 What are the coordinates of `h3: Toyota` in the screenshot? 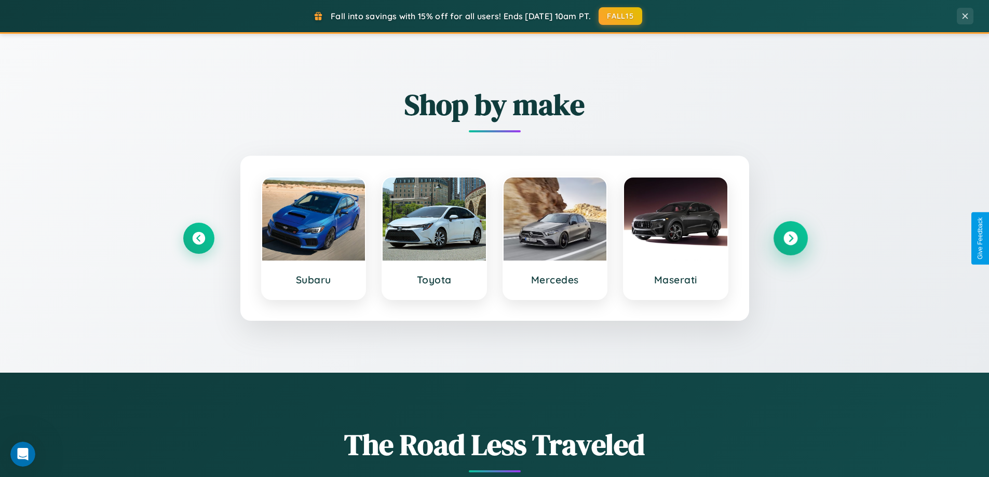 It's located at (434, 280).